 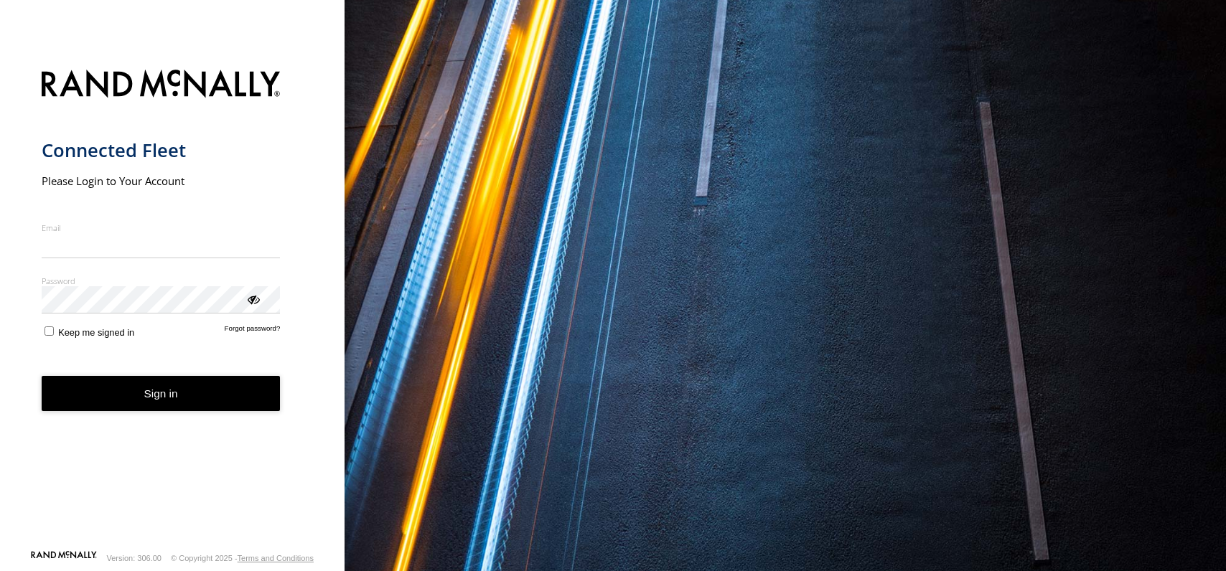 What do you see at coordinates (242, 558) in the screenshot?
I see `div: © Copyright 2025 -` at bounding box center [242, 558].